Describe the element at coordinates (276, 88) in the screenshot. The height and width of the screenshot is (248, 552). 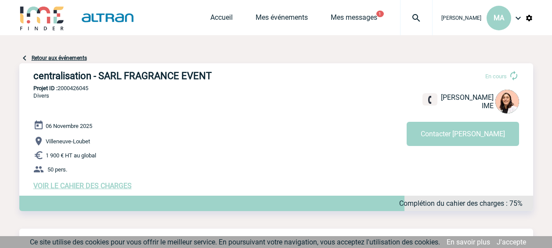
I see `p: 2000426045` at that location.